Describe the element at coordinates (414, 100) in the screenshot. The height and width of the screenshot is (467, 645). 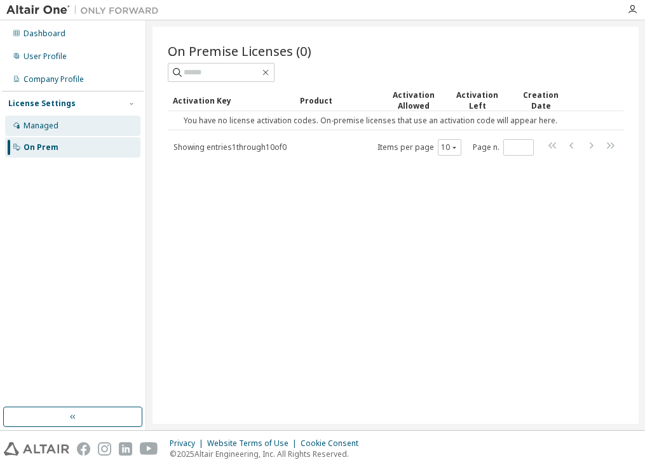
I see `div: Activation Allowed` at that location.